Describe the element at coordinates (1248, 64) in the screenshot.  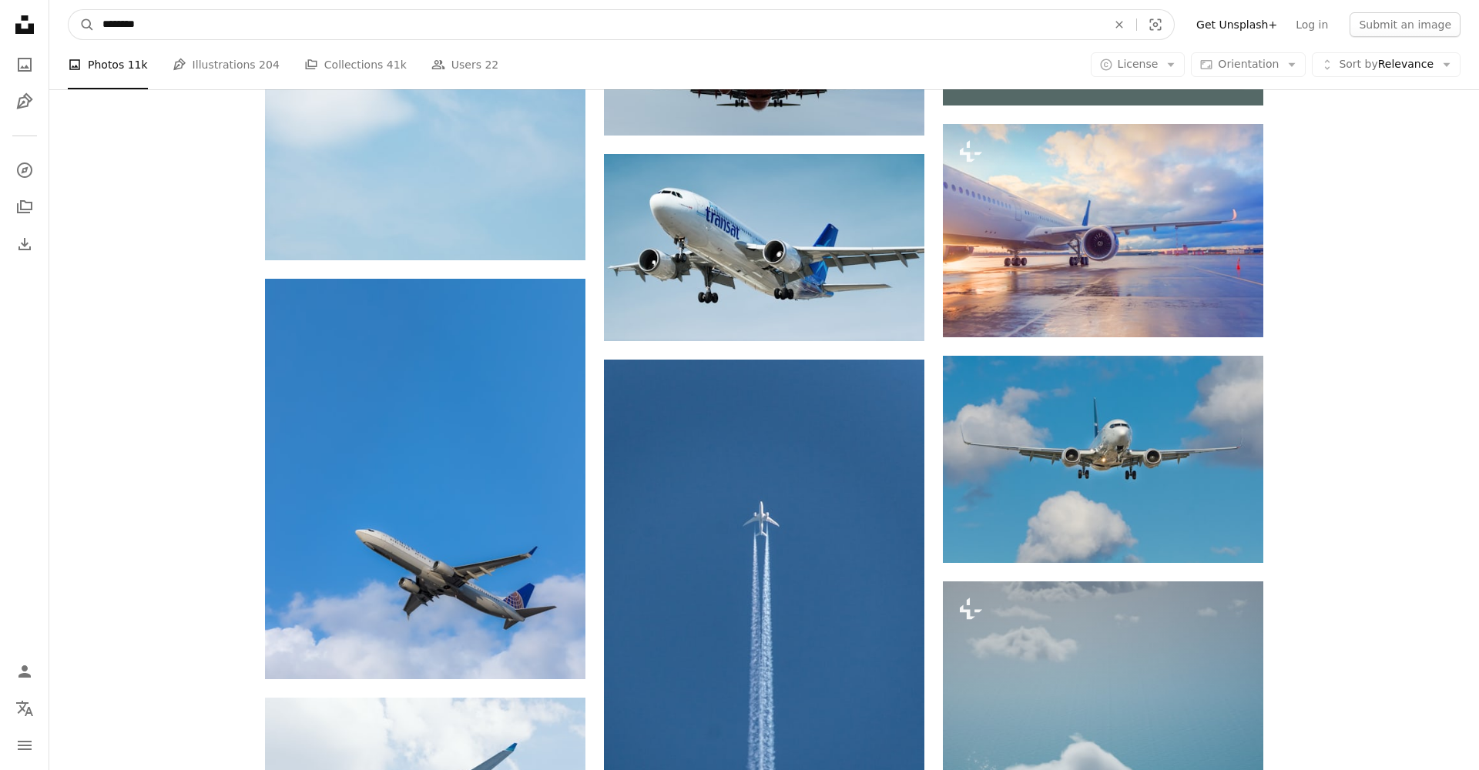
I see `span: Orientation` at that location.